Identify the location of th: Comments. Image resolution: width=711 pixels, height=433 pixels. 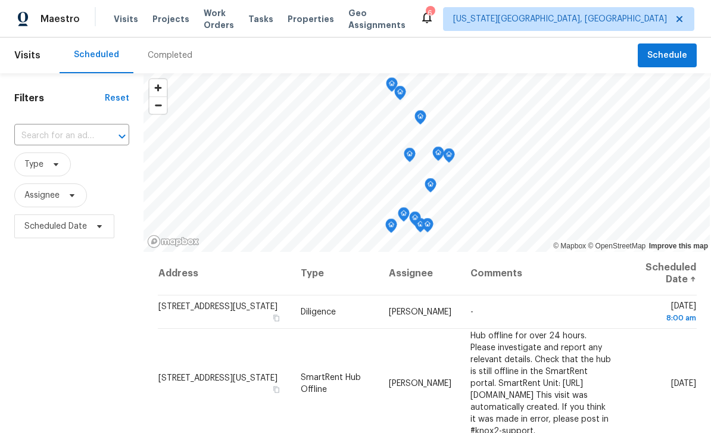
(541, 273).